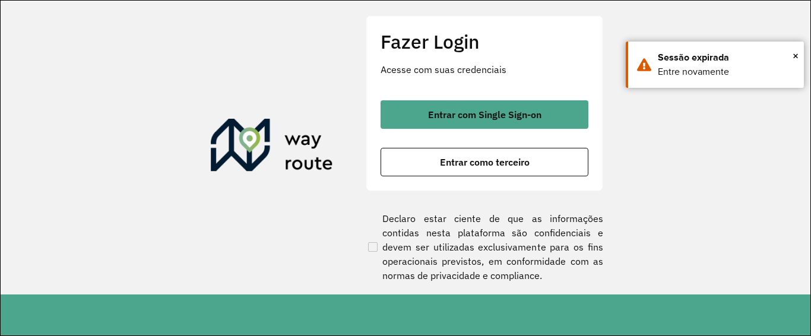  What do you see at coordinates (726, 72) in the screenshot?
I see `div: Entre novamente` at bounding box center [726, 72].